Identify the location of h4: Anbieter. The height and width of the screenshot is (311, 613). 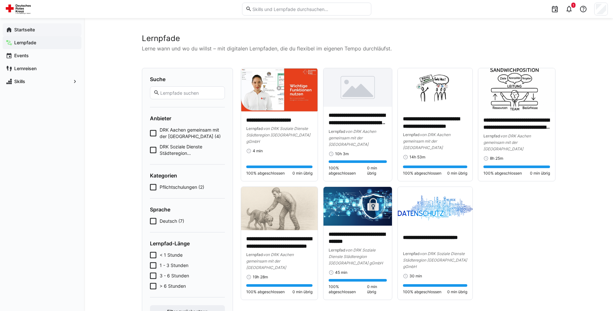
(188, 118).